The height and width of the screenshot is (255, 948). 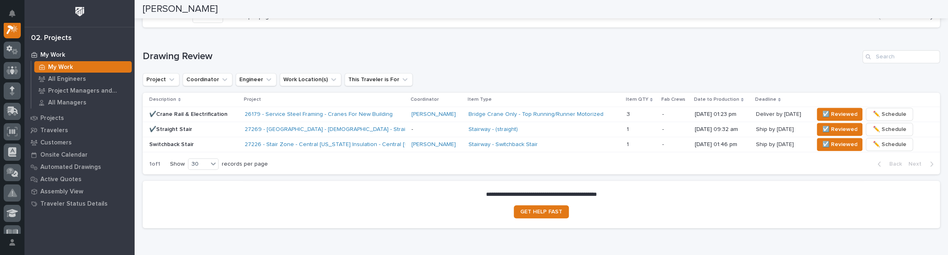 What do you see at coordinates (67, 79) in the screenshot?
I see `p: All Engineers` at bounding box center [67, 79].